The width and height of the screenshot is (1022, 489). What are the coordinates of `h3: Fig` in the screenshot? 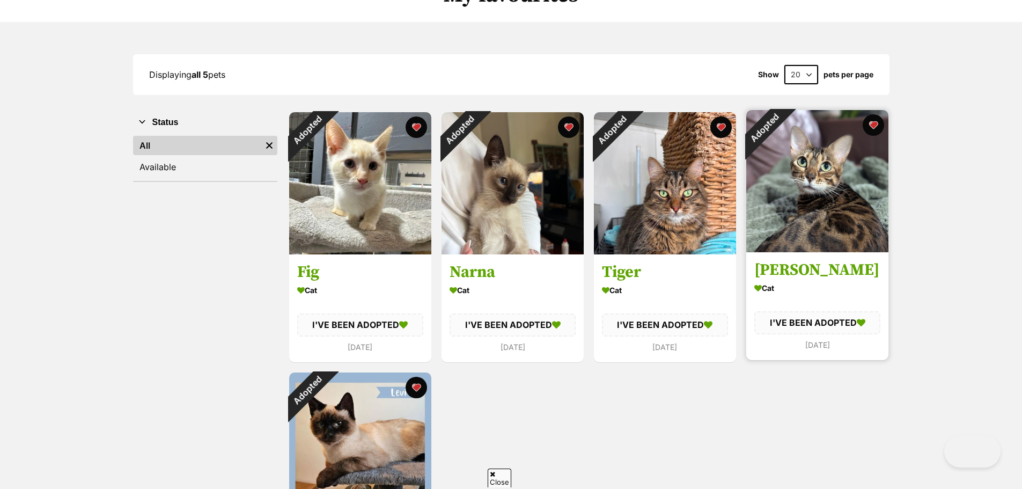 It's located at (360, 273).